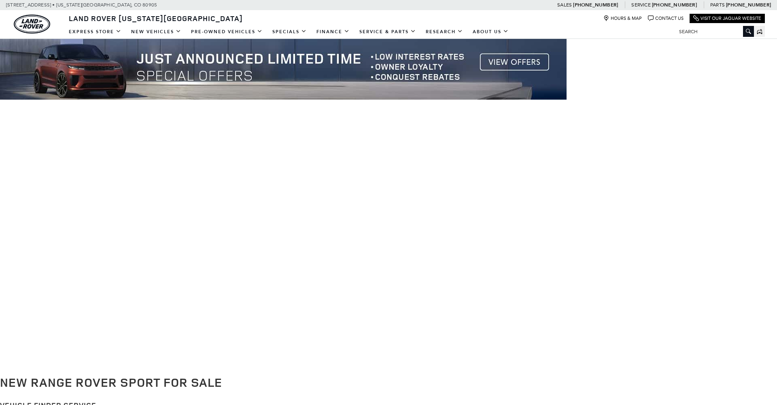 Image resolution: width=777 pixels, height=405 pixels. What do you see at coordinates (666, 18) in the screenshot?
I see `a: Contact Us` at bounding box center [666, 18].